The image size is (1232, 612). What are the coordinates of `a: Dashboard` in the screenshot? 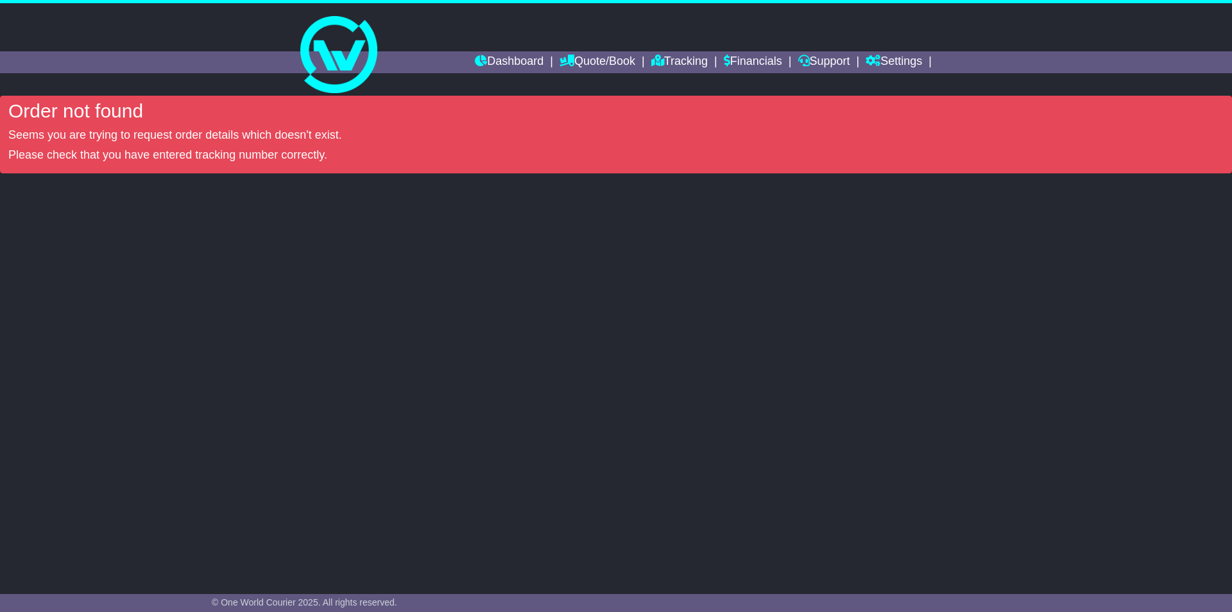 It's located at (509, 62).